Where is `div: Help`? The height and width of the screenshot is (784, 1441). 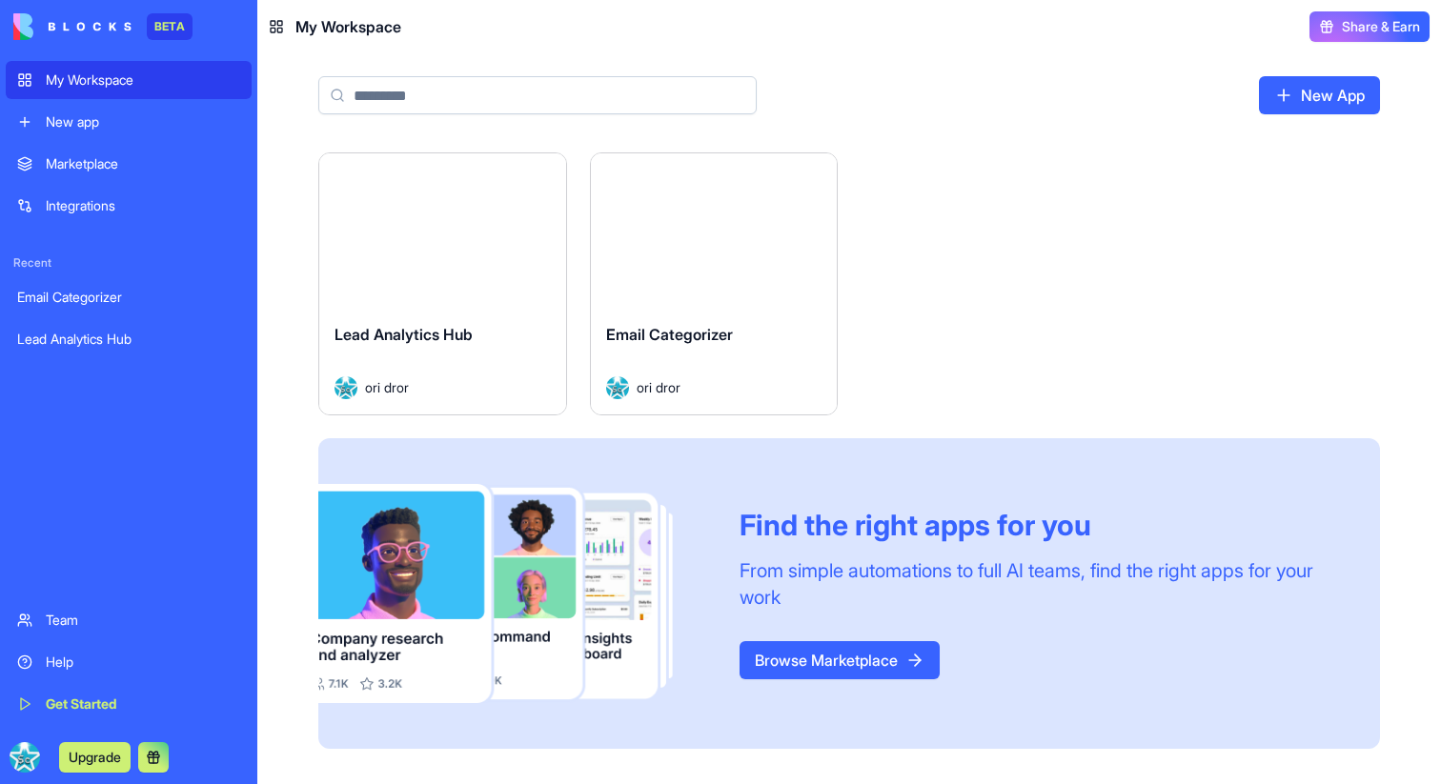
div: Help is located at coordinates (143, 662).